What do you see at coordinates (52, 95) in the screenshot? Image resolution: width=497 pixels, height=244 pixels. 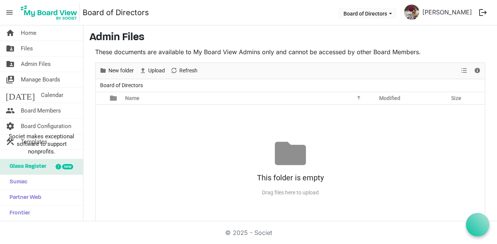 I see `span: Calendar` at bounding box center [52, 95].